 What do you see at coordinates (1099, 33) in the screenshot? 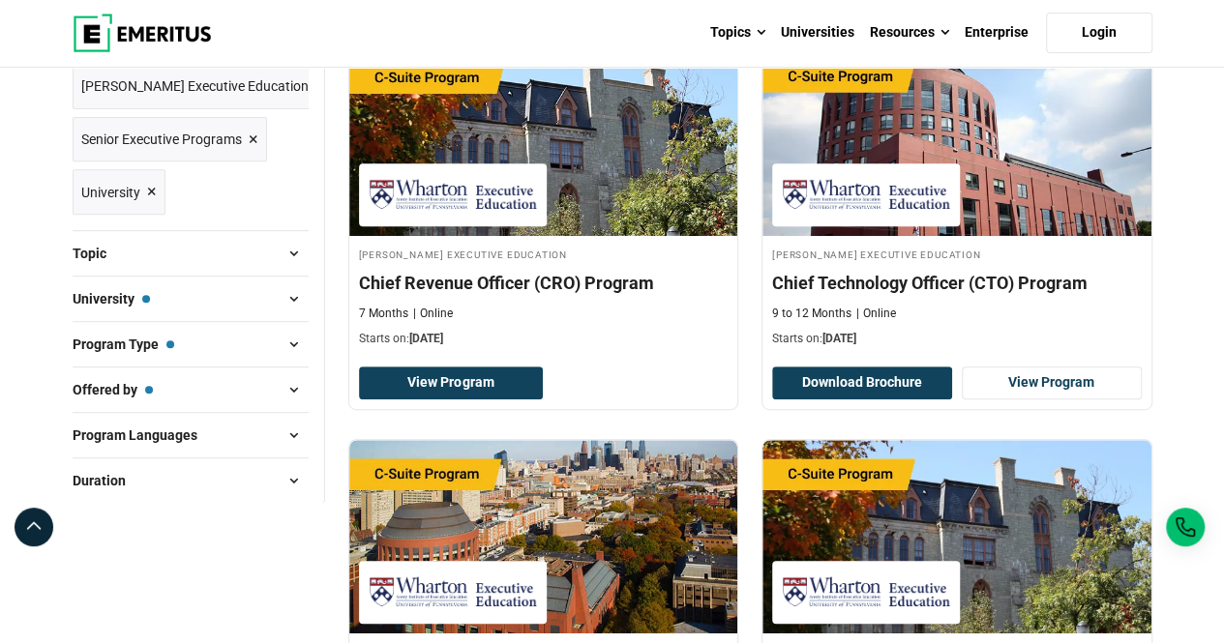
I see `a: Login` at bounding box center [1099, 33].